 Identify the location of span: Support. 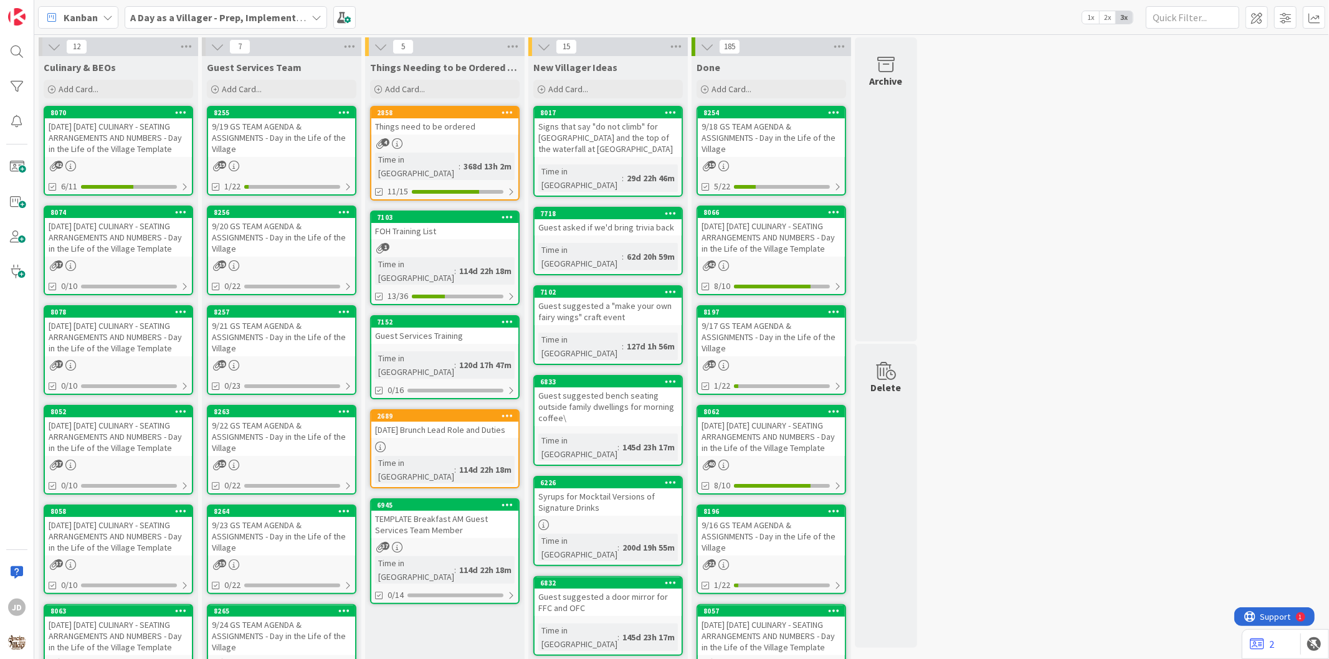
(41, 9).